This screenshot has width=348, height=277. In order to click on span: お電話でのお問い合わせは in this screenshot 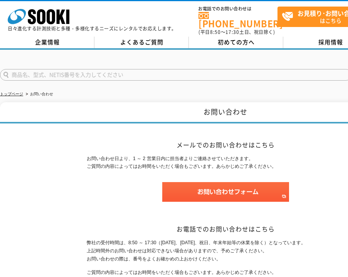, I will do `click(238, 9)`.